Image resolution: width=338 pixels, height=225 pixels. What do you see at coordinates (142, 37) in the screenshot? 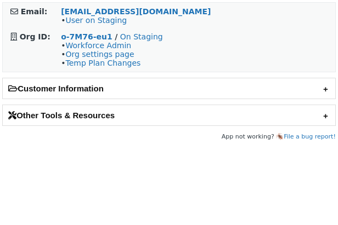
I see `a: On Staging` at bounding box center [142, 37].